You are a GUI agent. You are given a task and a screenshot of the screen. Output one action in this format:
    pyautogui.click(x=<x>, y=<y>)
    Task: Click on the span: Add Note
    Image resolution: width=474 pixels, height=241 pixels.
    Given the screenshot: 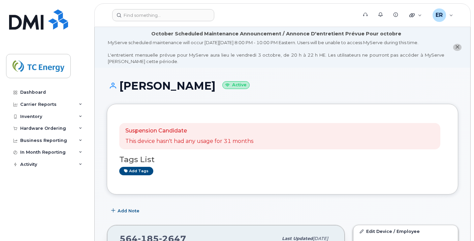 What is the action you would take?
    pyautogui.click(x=128, y=211)
    